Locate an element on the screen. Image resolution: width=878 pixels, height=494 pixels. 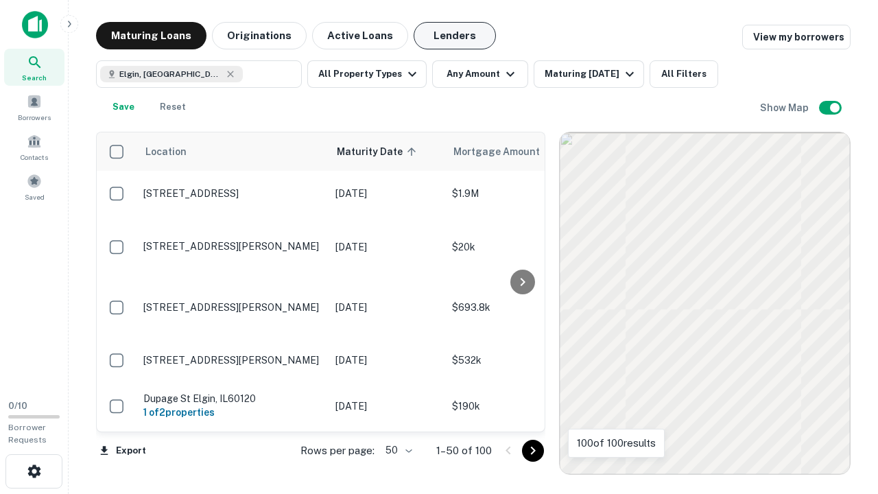
p: $190k is located at coordinates (520, 406).